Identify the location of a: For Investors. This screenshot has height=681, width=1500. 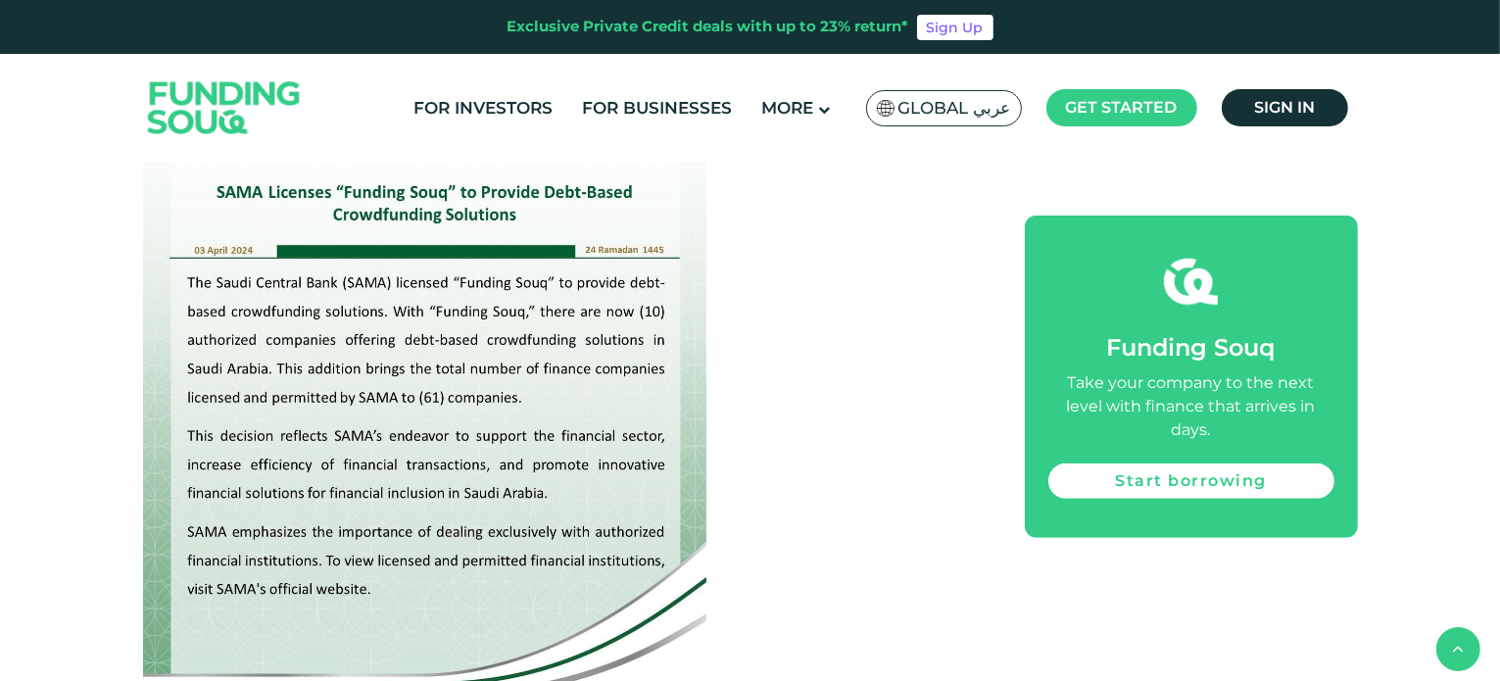
(483, 108).